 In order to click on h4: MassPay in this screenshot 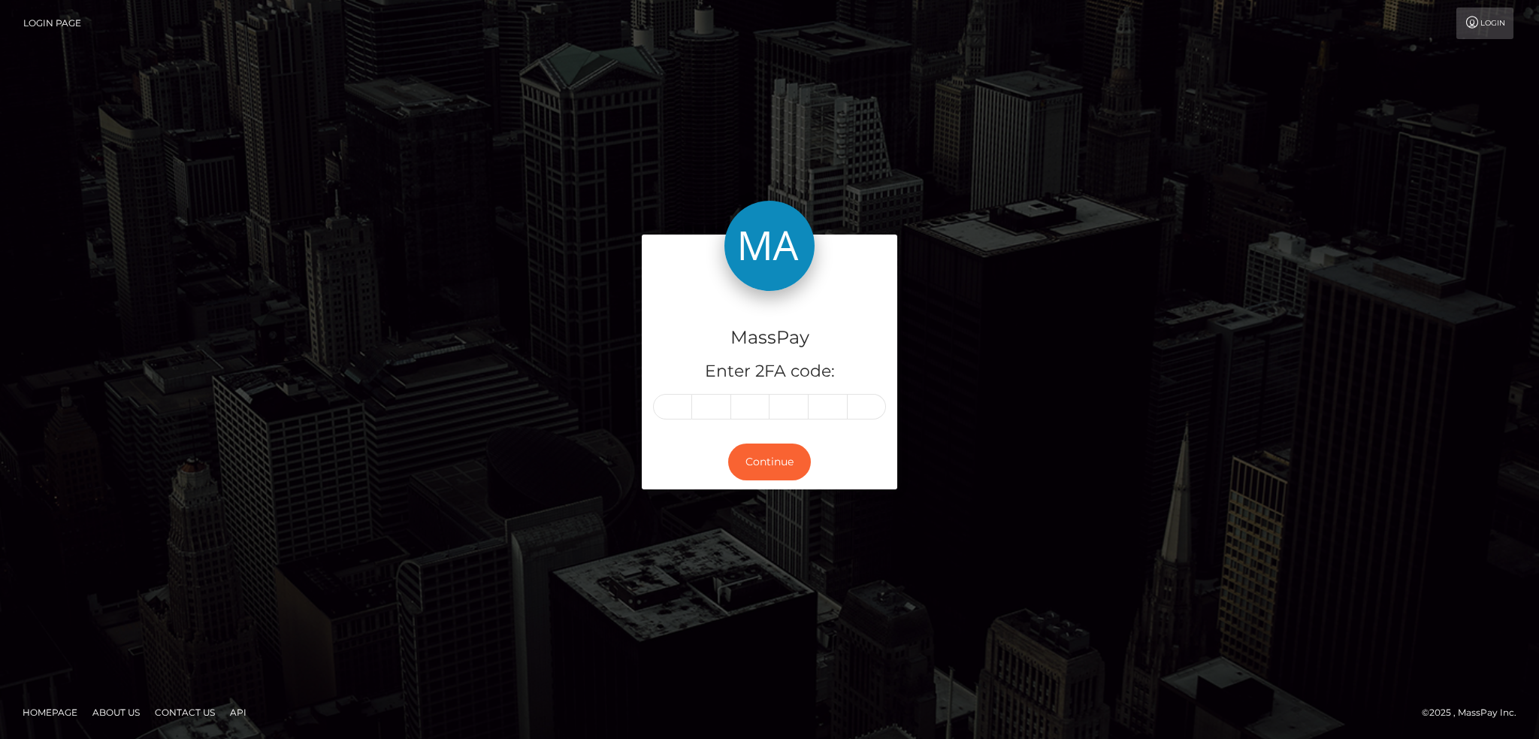, I will do `click(770, 337)`.